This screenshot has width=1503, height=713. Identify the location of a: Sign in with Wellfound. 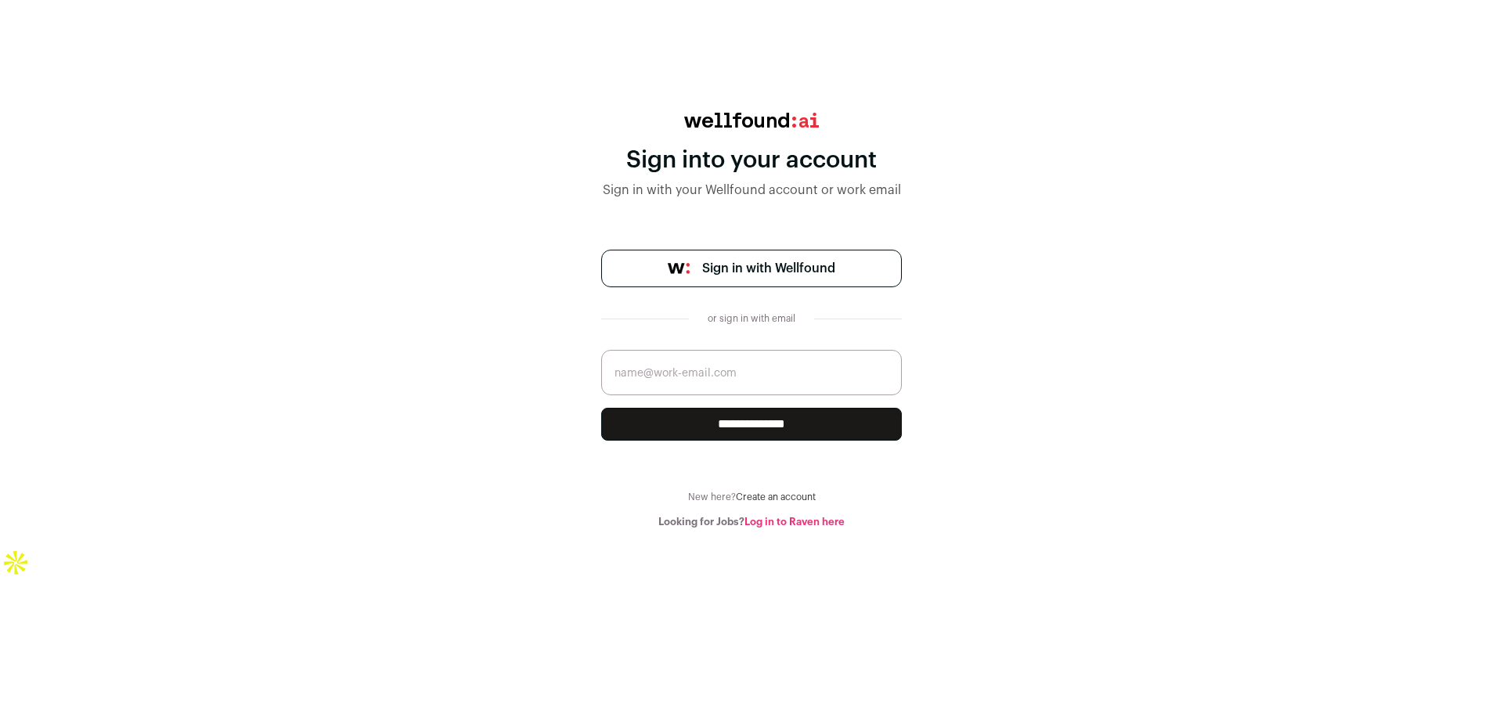
(752, 269).